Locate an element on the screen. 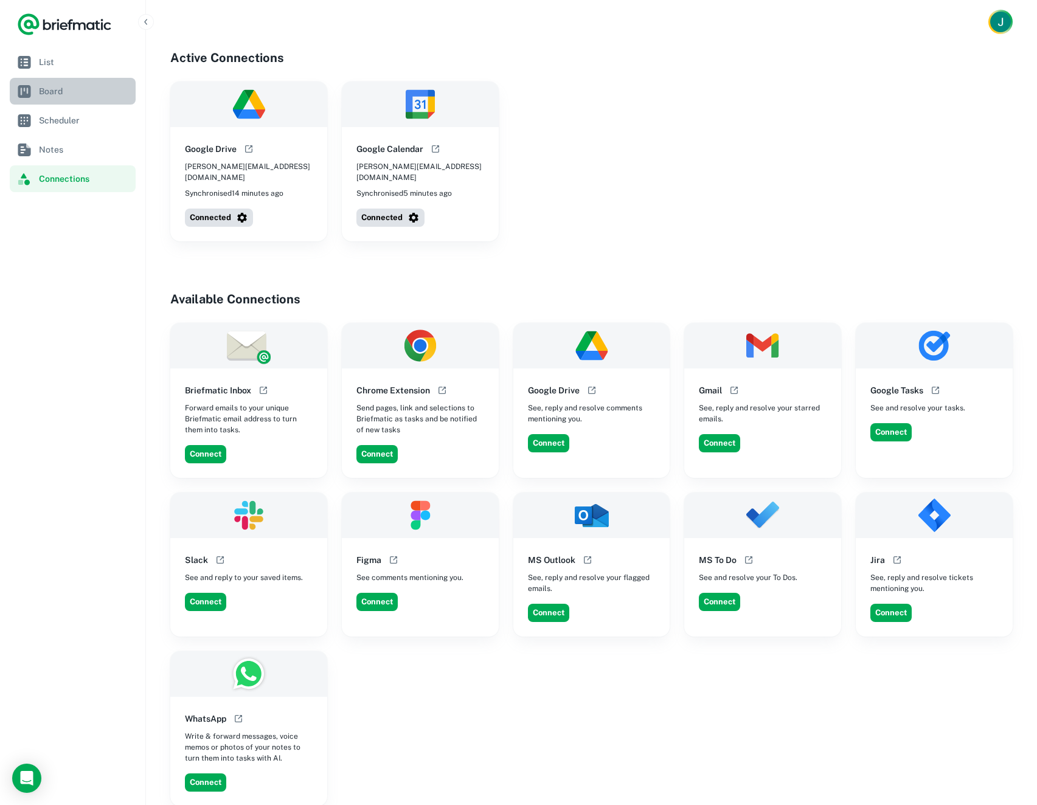 The image size is (1037, 805). span: Send pages, link and selections to Briefmatic as tasks and be notified of new tasks is located at coordinates (420, 419).